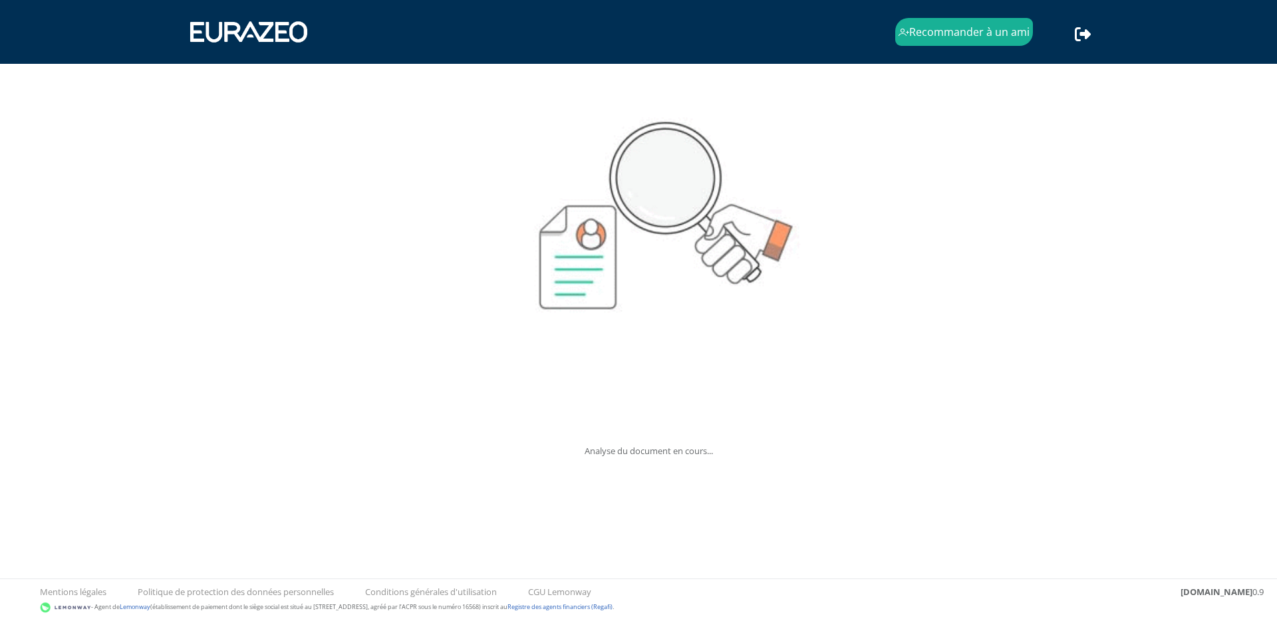 The width and height of the screenshot is (1277, 621). I want to click on a: Lemonway, so click(135, 607).